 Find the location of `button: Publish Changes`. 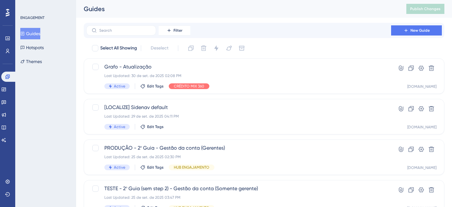

button: Publish Changes is located at coordinates (425, 9).